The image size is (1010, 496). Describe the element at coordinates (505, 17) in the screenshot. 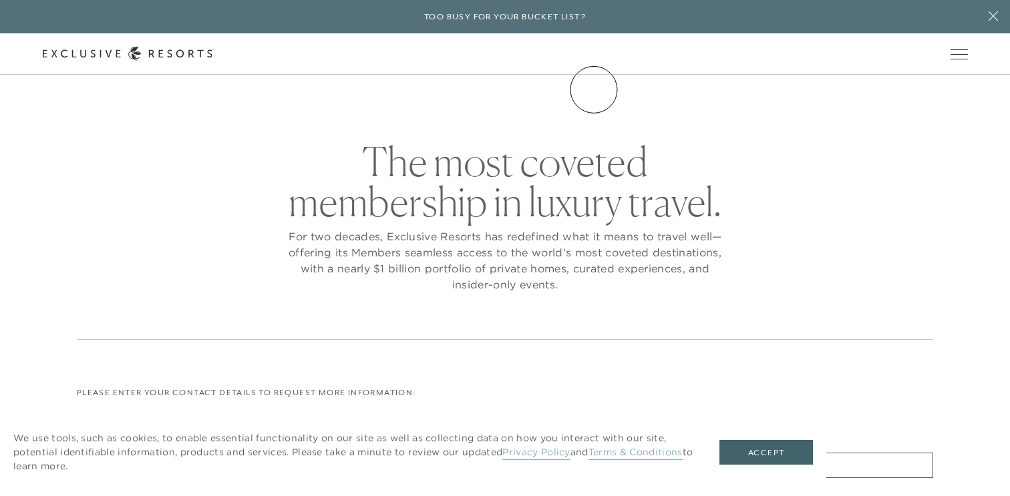

I see `h6: Too busy for your bucket list?` at that location.